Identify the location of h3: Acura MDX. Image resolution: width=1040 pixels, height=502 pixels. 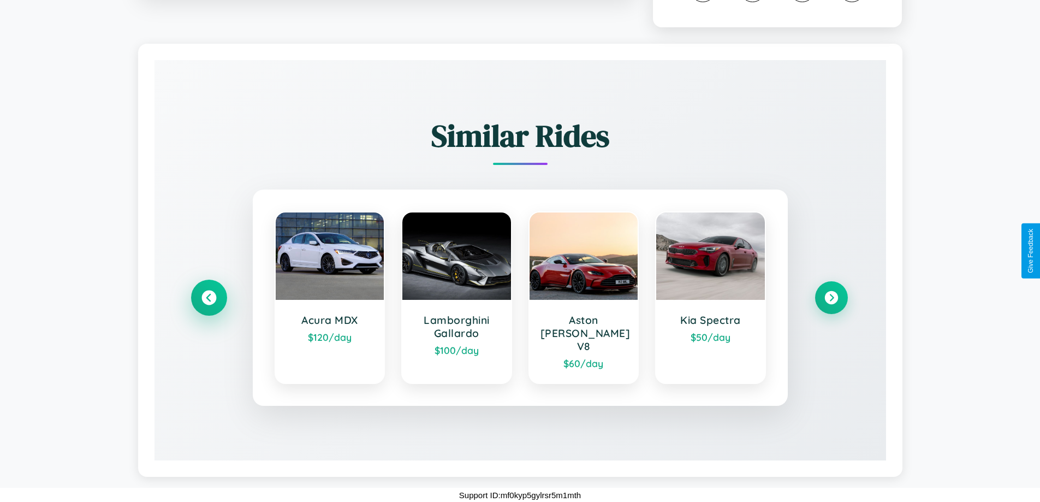
(330, 320).